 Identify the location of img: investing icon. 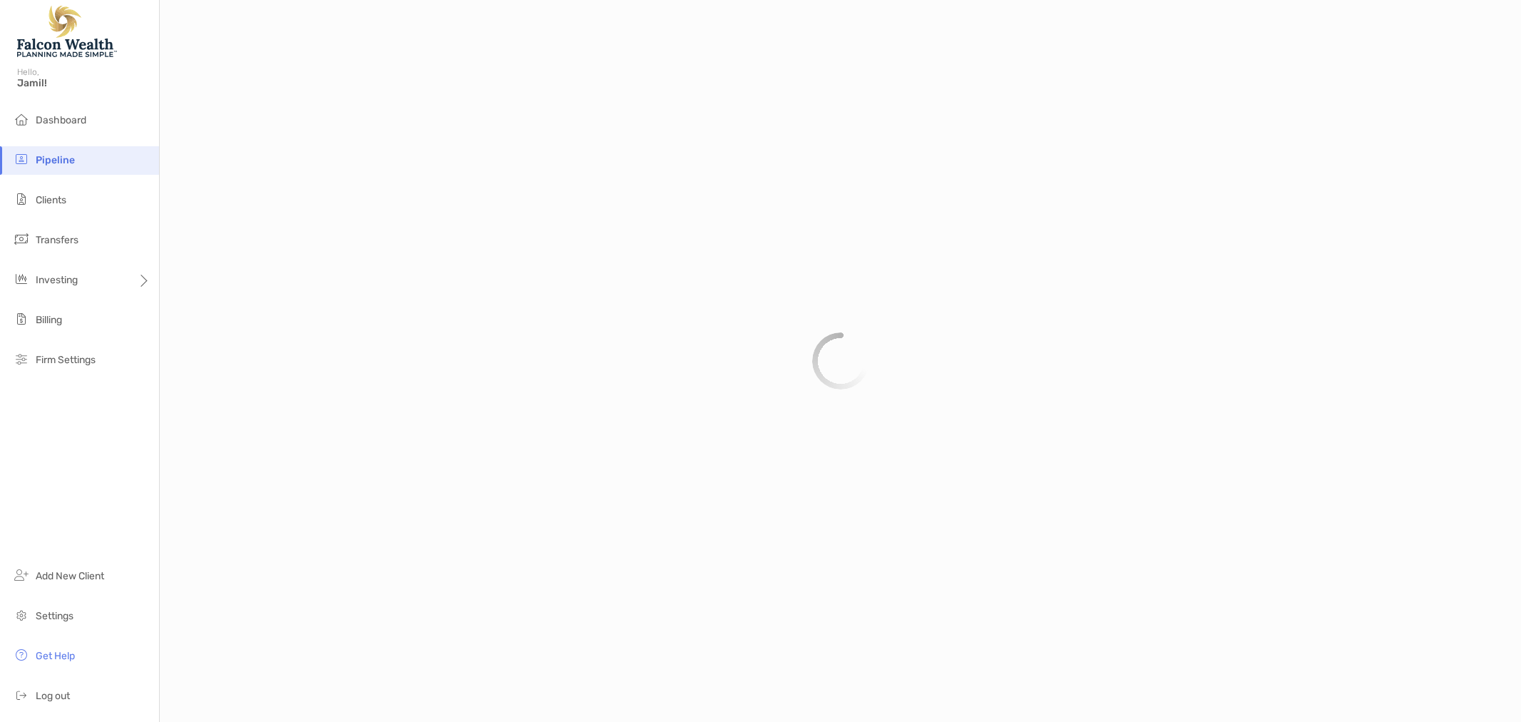
(21, 279).